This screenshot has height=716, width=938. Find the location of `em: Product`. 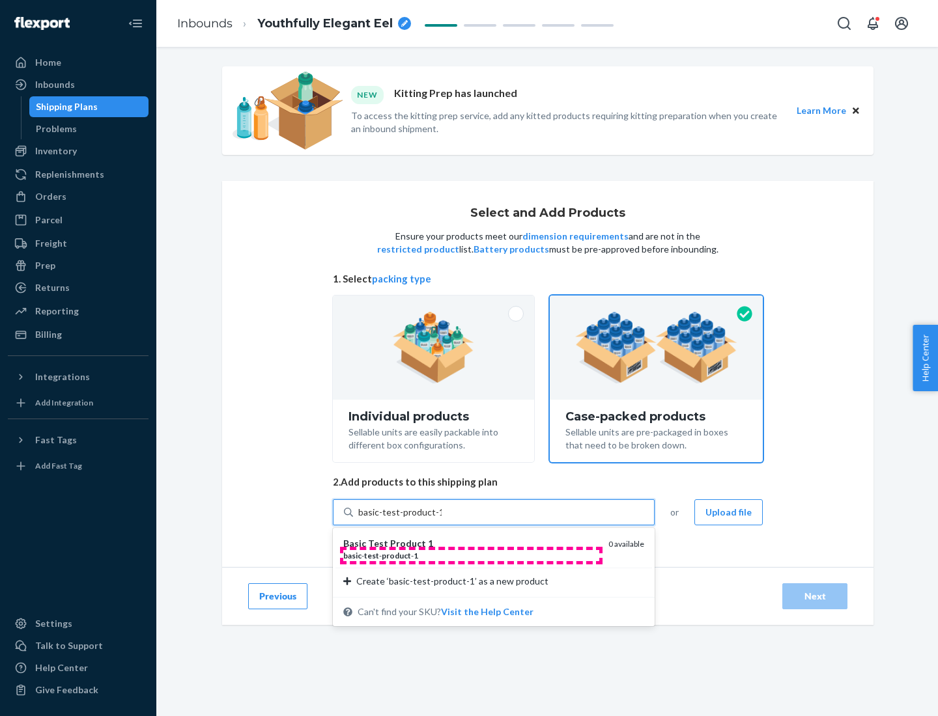

em: Product is located at coordinates (408, 543).